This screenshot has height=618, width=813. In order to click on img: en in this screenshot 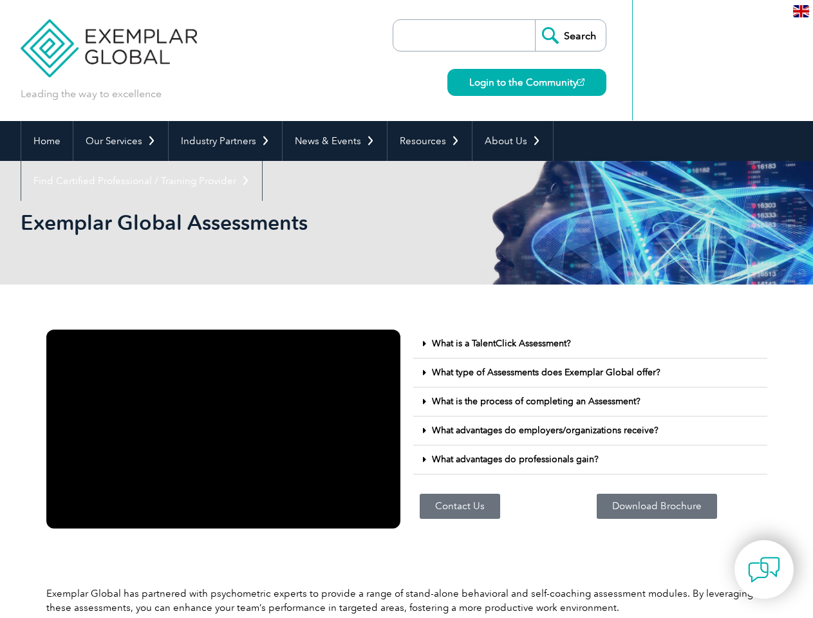, I will do `click(801, 11)`.